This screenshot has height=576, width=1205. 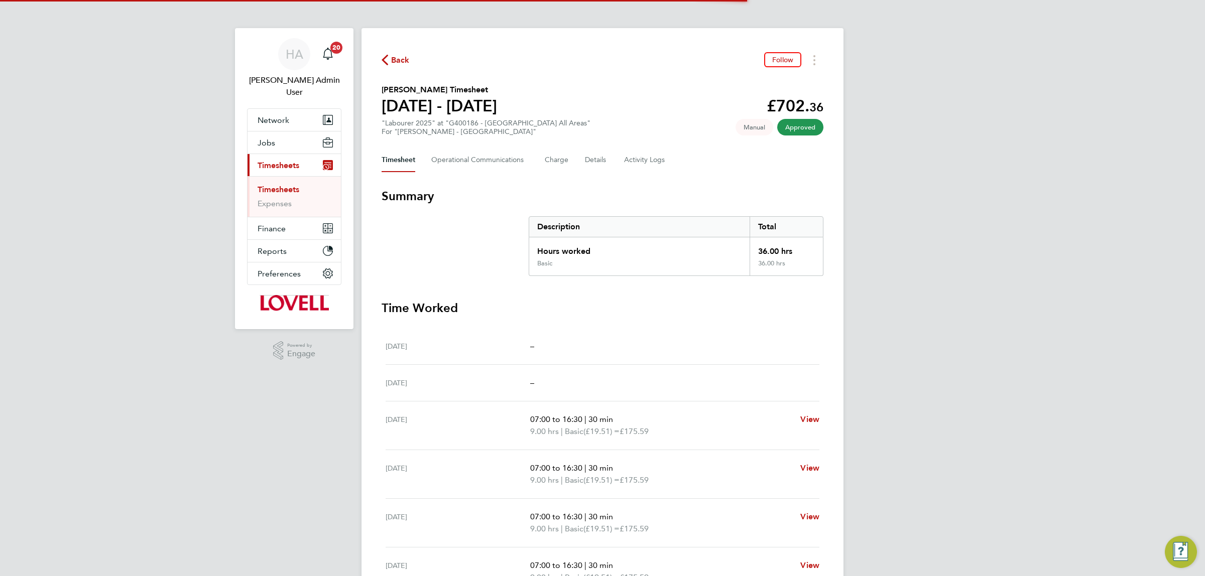 I want to click on h3: Summary, so click(x=602, y=196).